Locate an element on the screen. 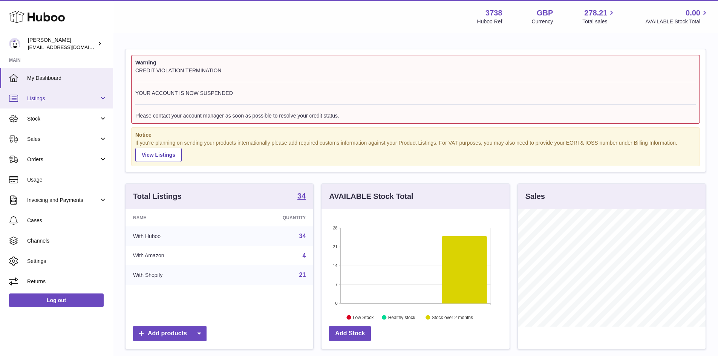 Image resolution: width=718 pixels, height=356 pixels. strong: Warning is located at coordinates (415, 63).